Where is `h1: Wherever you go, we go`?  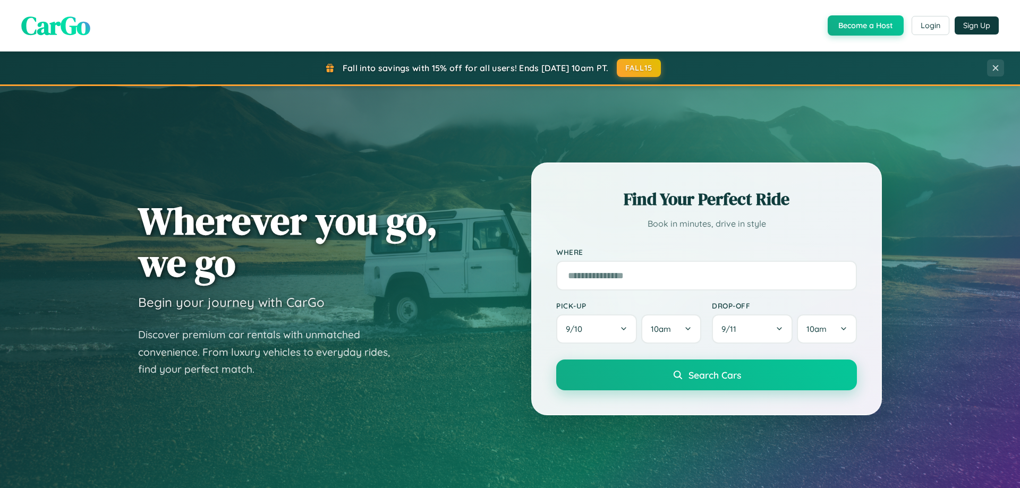 h1: Wherever you go, we go is located at coordinates (288, 242).